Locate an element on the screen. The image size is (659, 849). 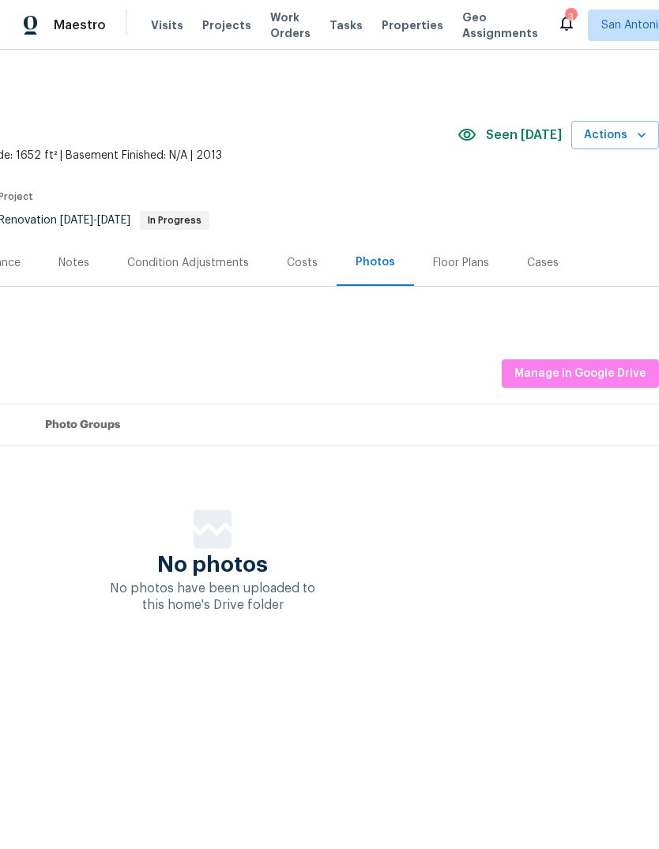
div: Condition Adjustments is located at coordinates (188, 263).